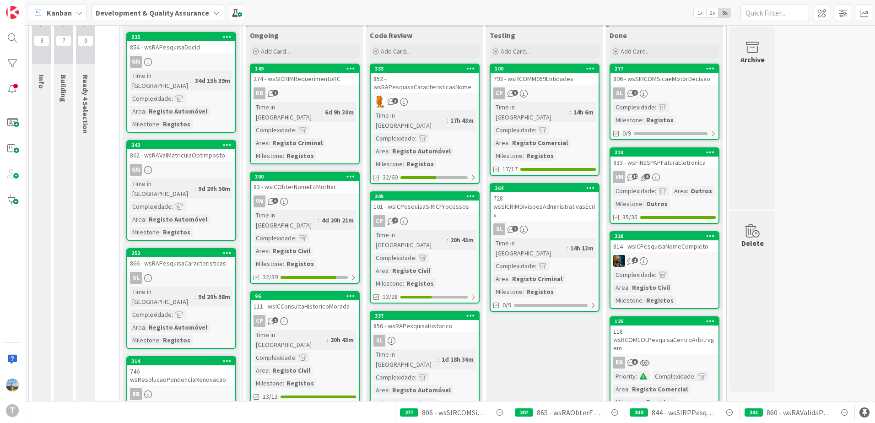  What do you see at coordinates (181, 375) in the screenshot?
I see `div: 746 - wsResolucaoPendenciaRenovacao` at bounding box center [181, 375].